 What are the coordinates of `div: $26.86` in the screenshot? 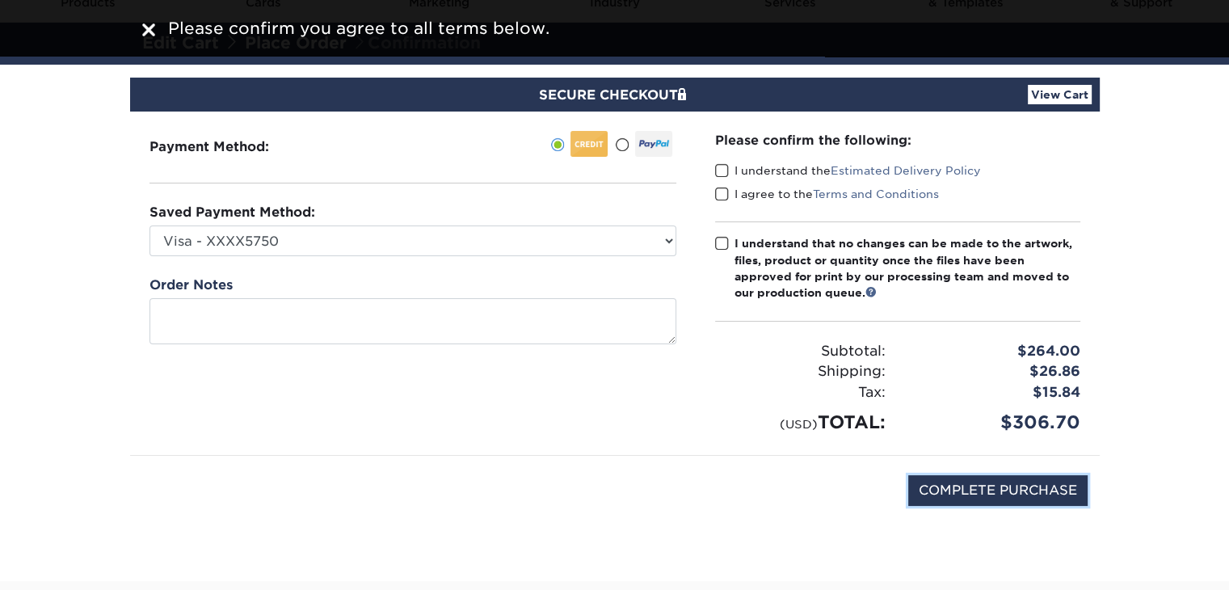 It's located at (995, 372).